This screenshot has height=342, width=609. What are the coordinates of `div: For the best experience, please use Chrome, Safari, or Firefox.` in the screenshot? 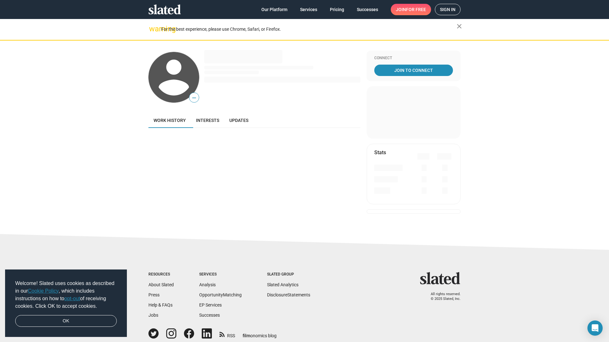 It's located at (309, 29).